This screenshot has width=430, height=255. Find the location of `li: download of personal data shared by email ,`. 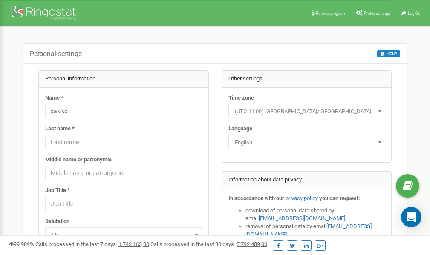

li: download of personal data shared by email , is located at coordinates (315, 215).